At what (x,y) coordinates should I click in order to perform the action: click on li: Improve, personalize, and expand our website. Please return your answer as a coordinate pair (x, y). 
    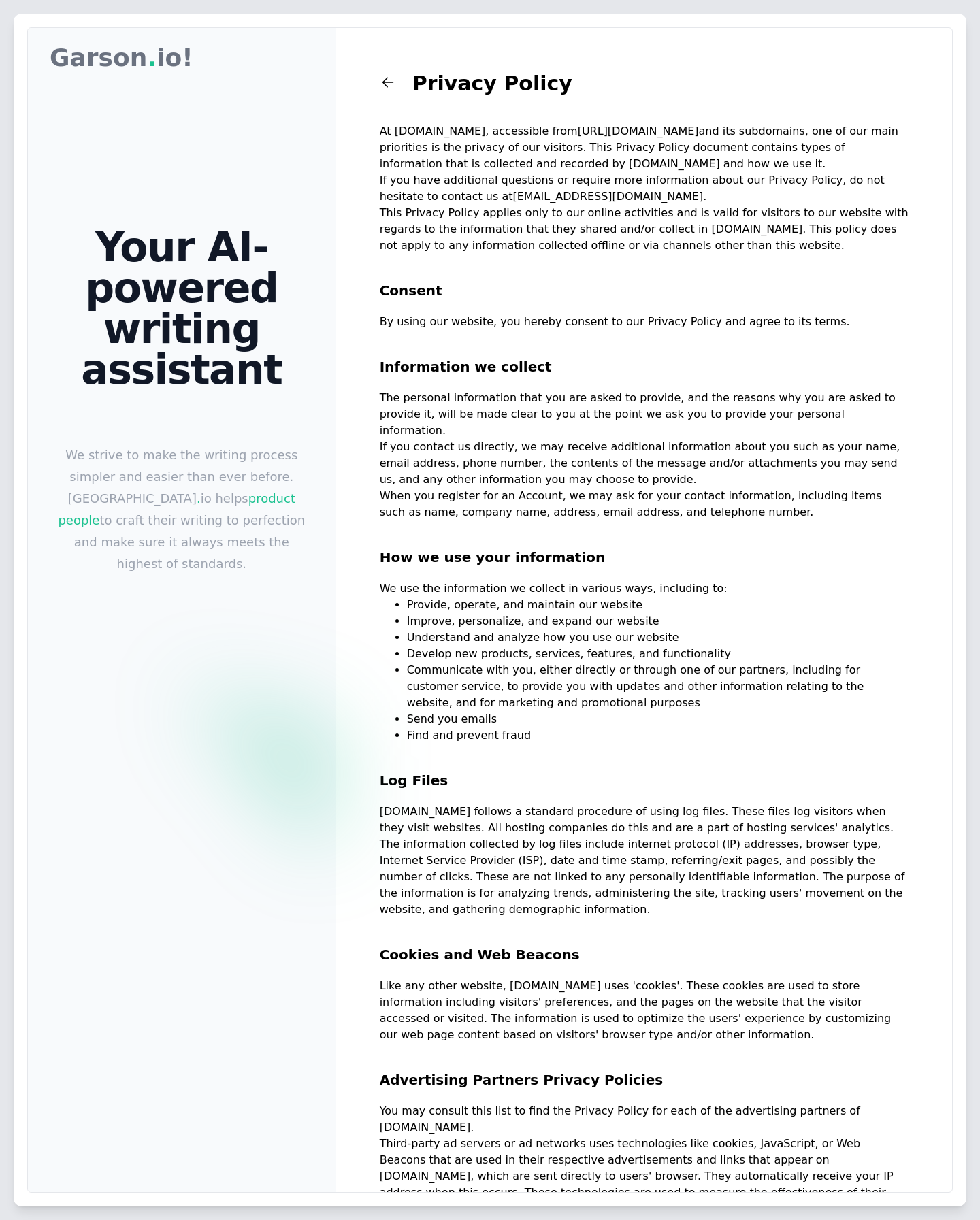
    Looking at the image, I should click on (657, 621).